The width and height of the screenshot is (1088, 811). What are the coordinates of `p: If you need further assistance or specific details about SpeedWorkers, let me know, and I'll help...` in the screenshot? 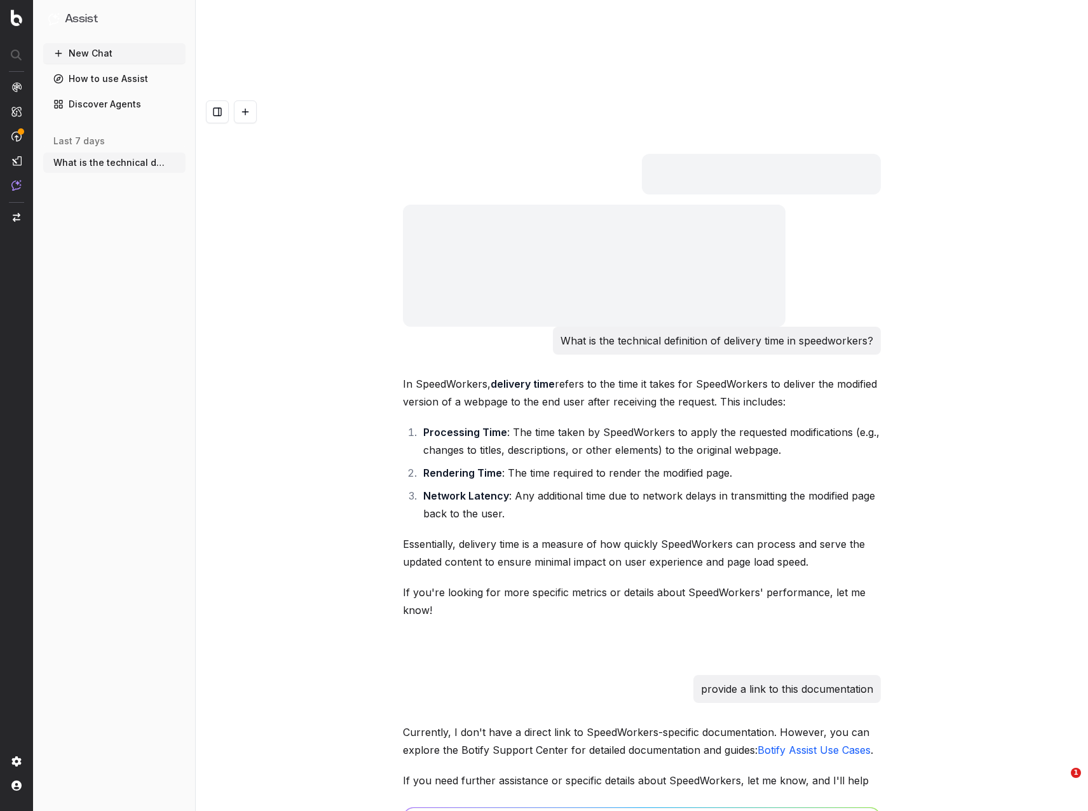 It's located at (642, 789).